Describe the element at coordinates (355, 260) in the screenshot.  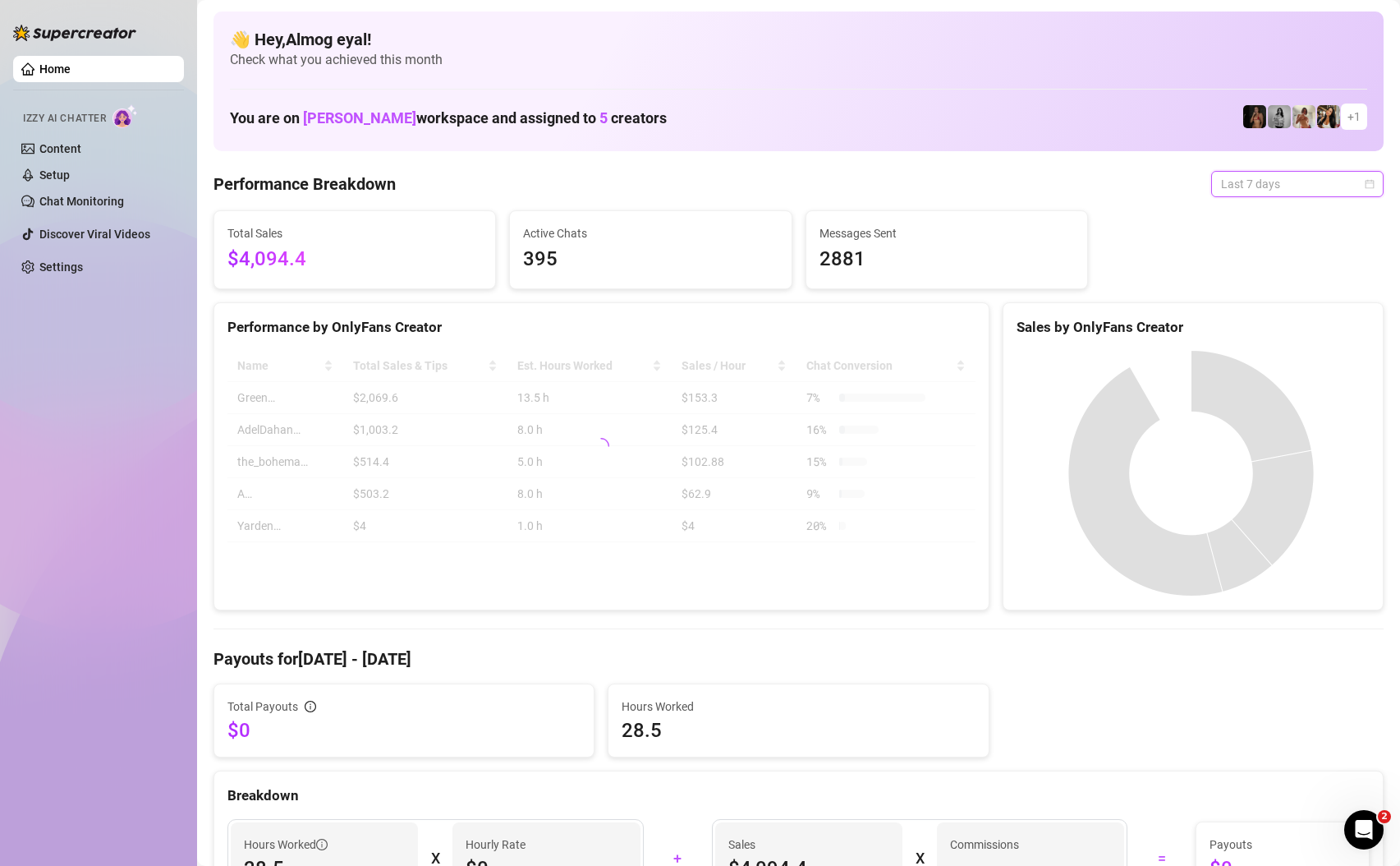
I see `span: $4,094.4` at that location.